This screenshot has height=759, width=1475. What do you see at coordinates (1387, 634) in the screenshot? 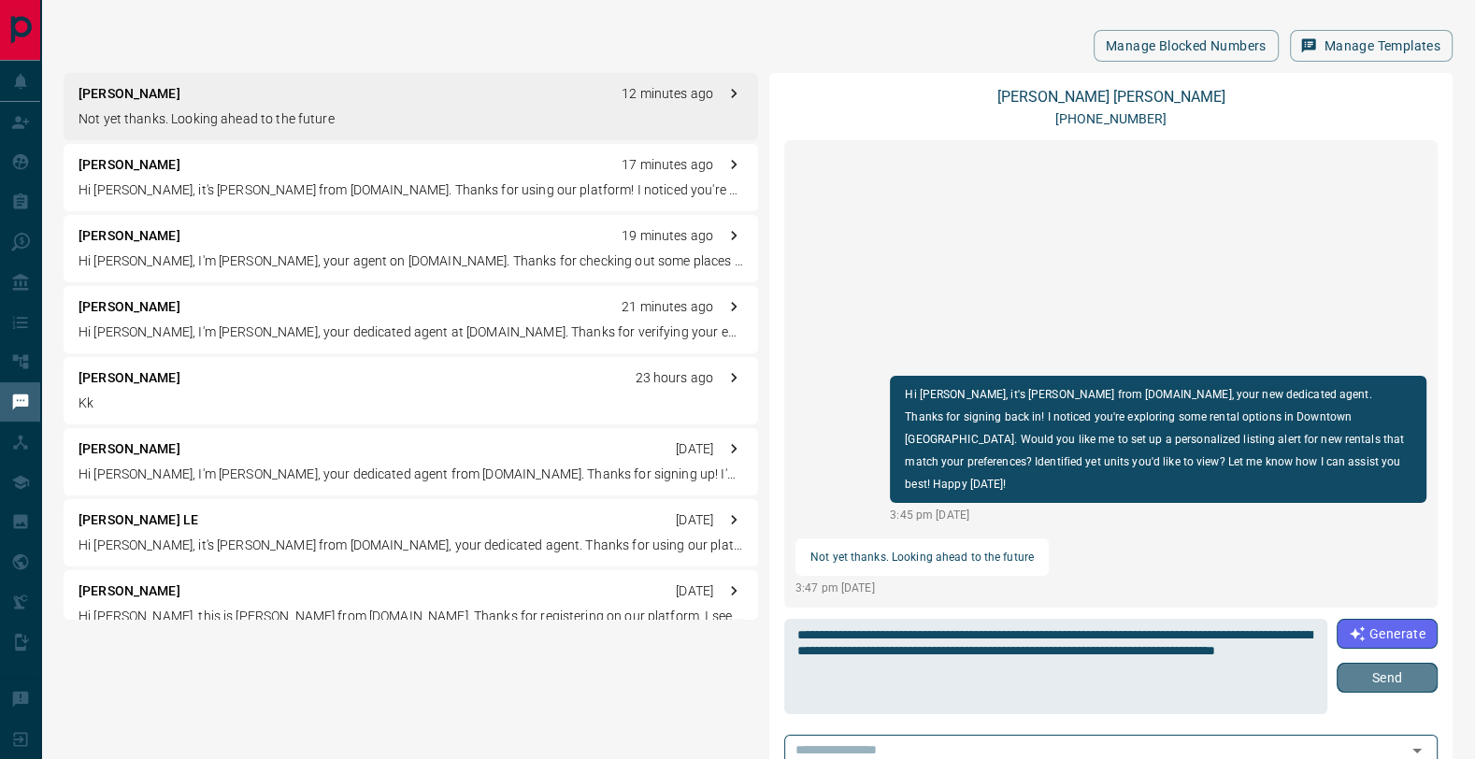
I see `button: Generate` at bounding box center [1387, 634].